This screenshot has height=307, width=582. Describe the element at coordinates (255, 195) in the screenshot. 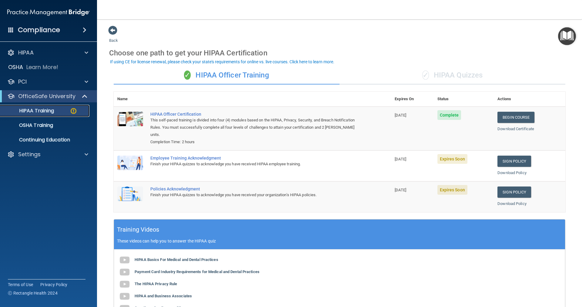

I see `div: Finish your HIPAA quizzes to acknowledge you have received your organization’s HIPAA policies.` at that location.